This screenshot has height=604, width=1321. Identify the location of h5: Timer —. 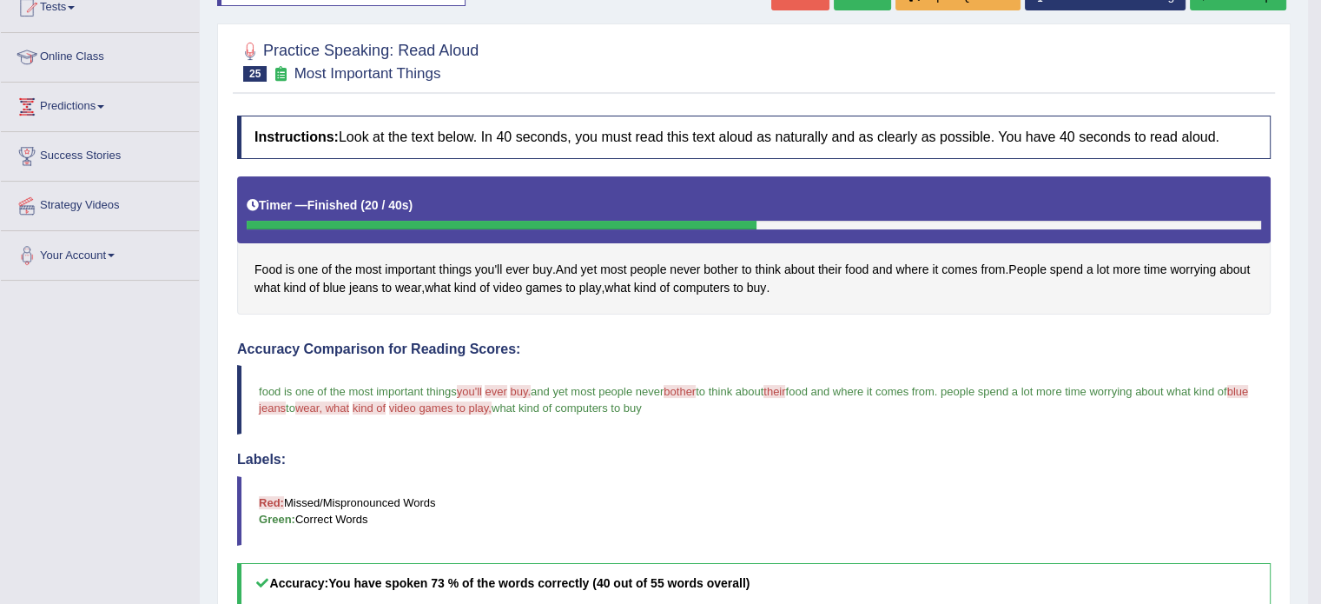
(329, 205).